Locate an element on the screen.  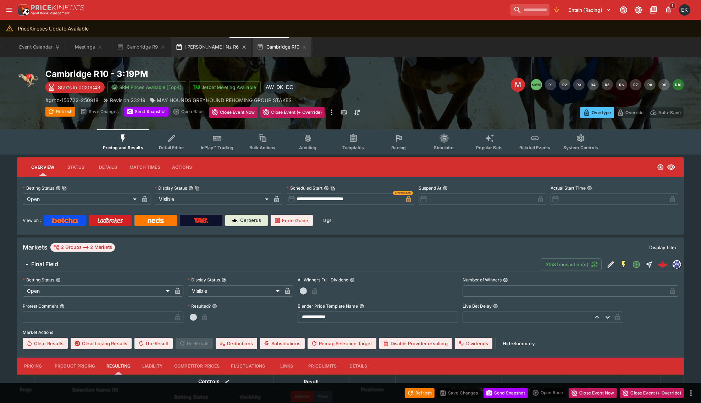
img: jetbet-logo.svg is located at coordinates (196, 87).